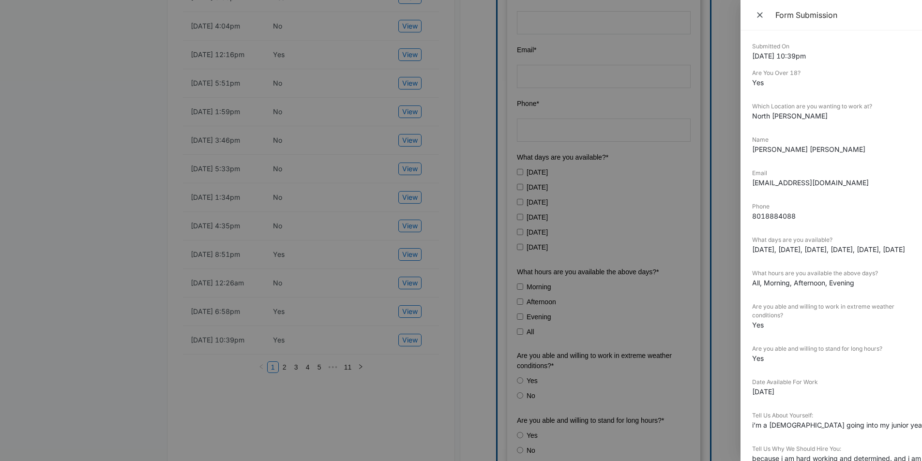 This screenshot has height=461, width=922. What do you see at coordinates (831, 73) in the screenshot?
I see `dt: Are You Over 18?` at bounding box center [831, 73].